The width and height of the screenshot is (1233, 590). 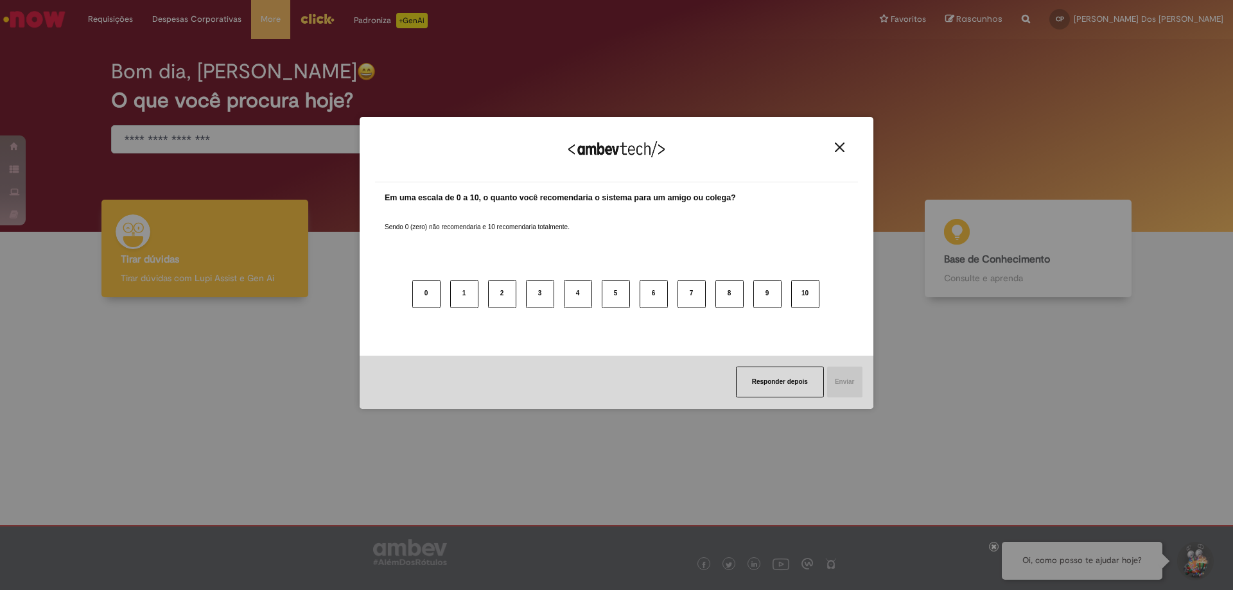 I want to click on button: 4, so click(x=578, y=294).